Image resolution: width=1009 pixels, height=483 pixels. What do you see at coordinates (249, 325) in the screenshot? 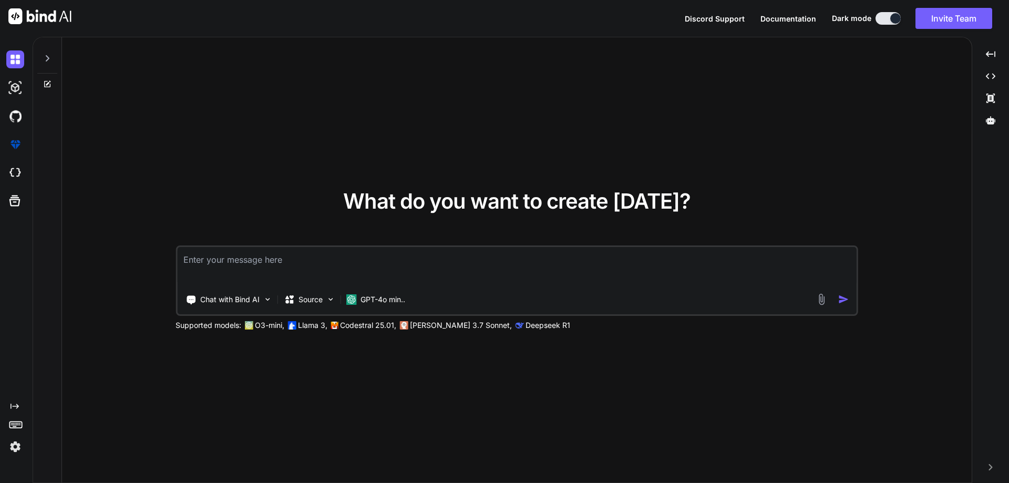
I see `img: GPT-4` at bounding box center [249, 325].